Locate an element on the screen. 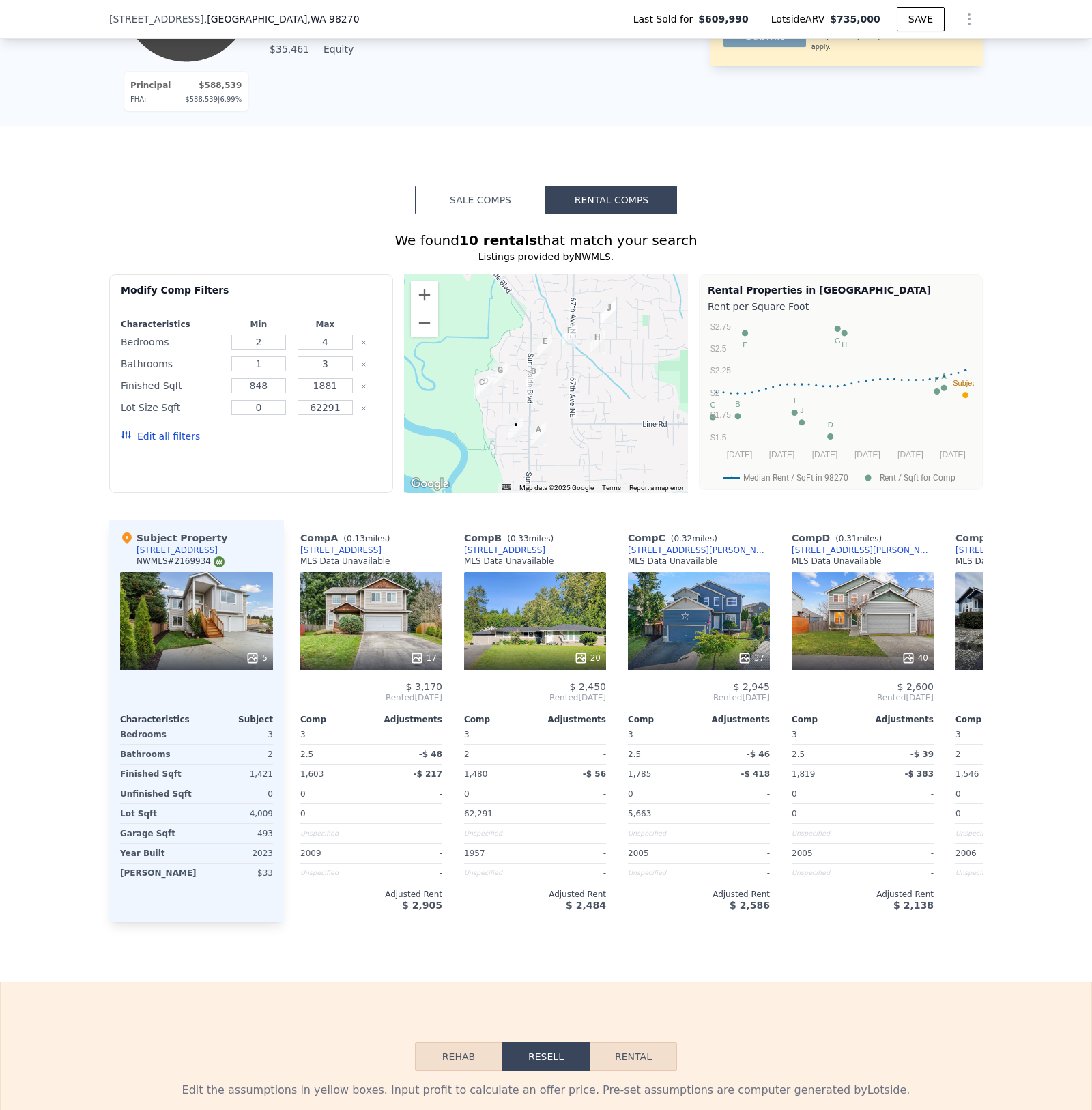 This screenshot has width=1092, height=1110. strong: 10 rentals is located at coordinates (498, 240).